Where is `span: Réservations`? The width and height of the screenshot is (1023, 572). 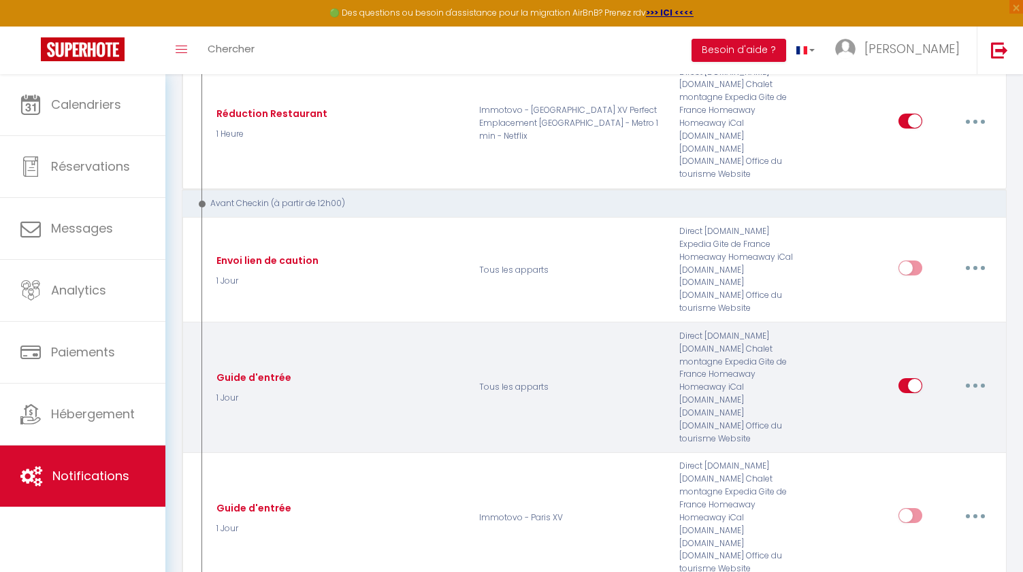 span: Réservations is located at coordinates (91, 166).